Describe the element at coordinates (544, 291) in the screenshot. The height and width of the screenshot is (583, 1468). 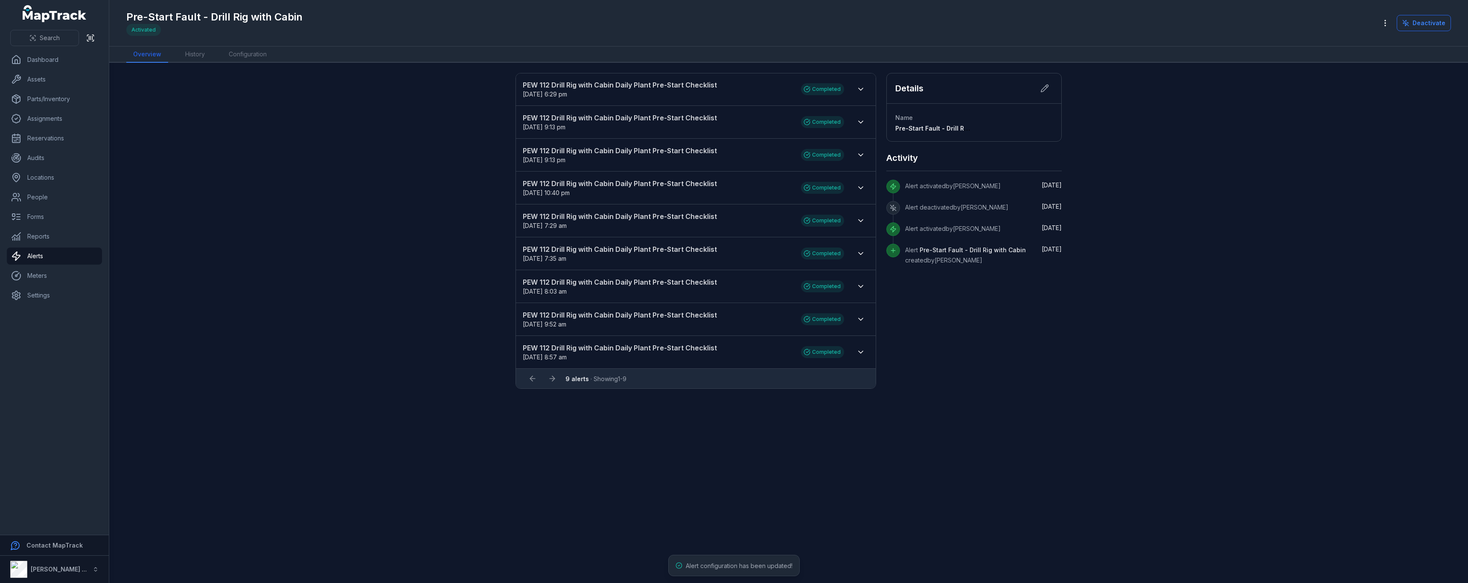
I see `time: 8/1/2025, 8:03:39 AM` at that location.